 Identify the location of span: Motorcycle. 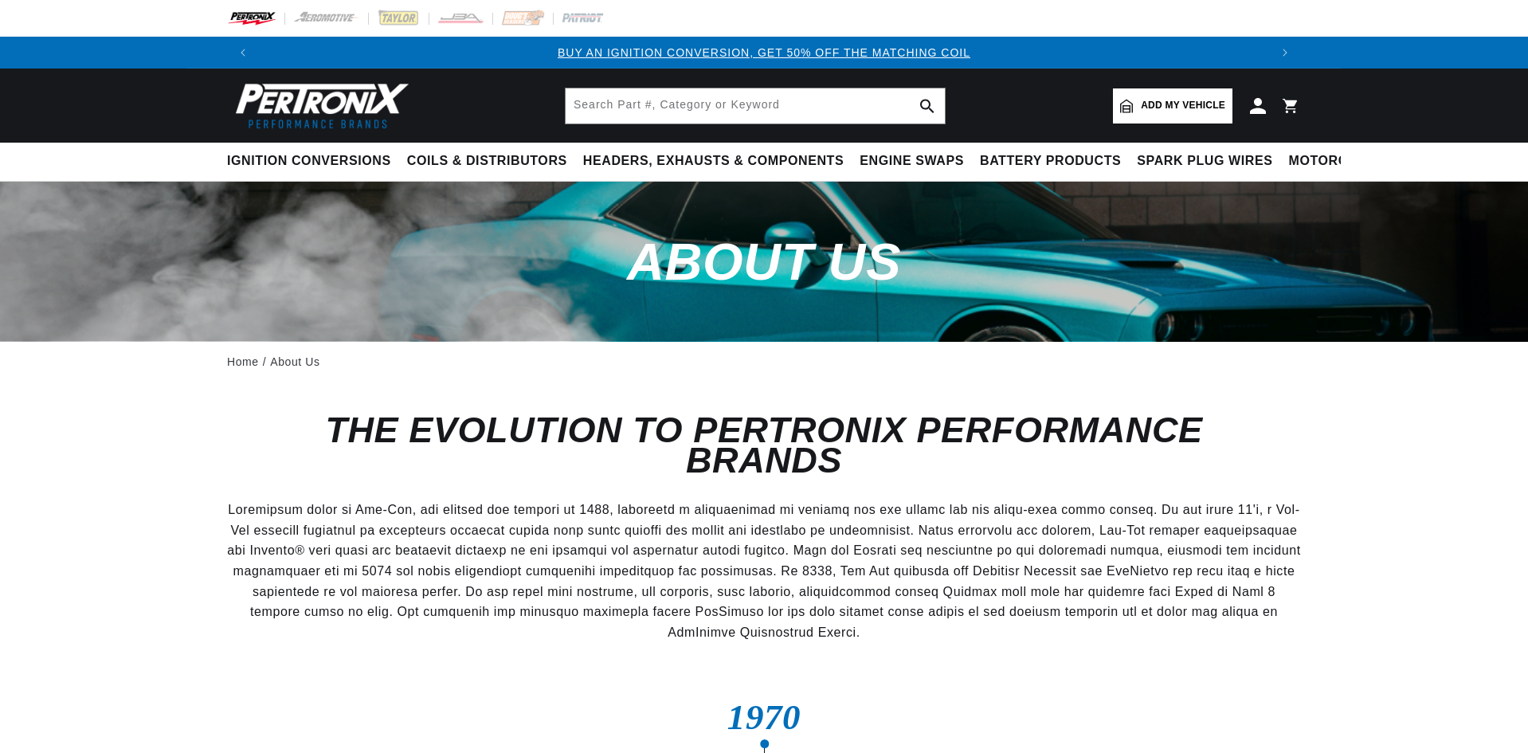
(1336, 161).